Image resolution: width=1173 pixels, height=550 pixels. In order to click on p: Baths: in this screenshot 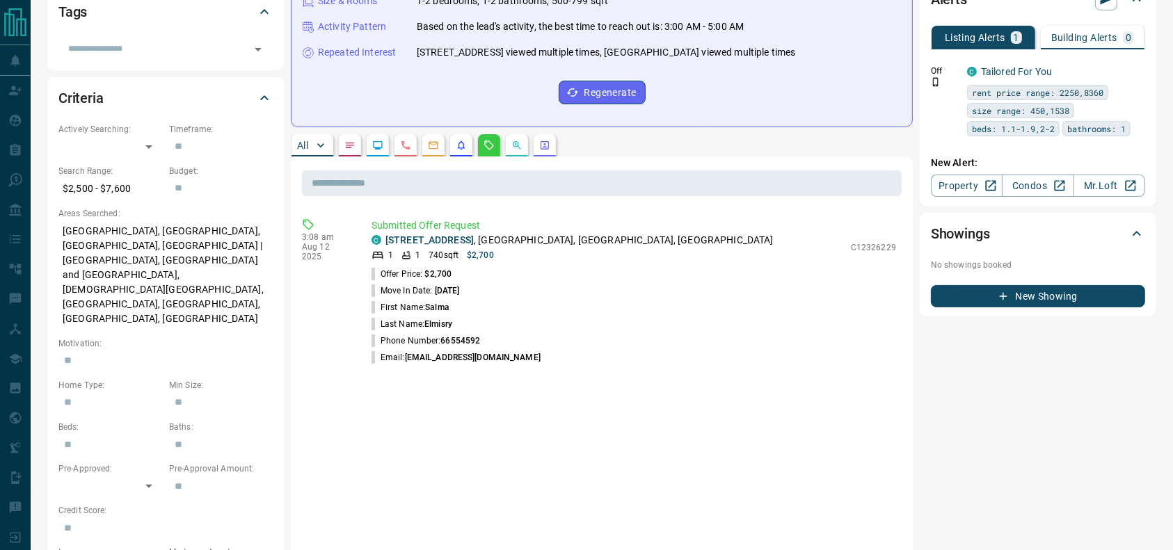, I will do `click(220, 427)`.